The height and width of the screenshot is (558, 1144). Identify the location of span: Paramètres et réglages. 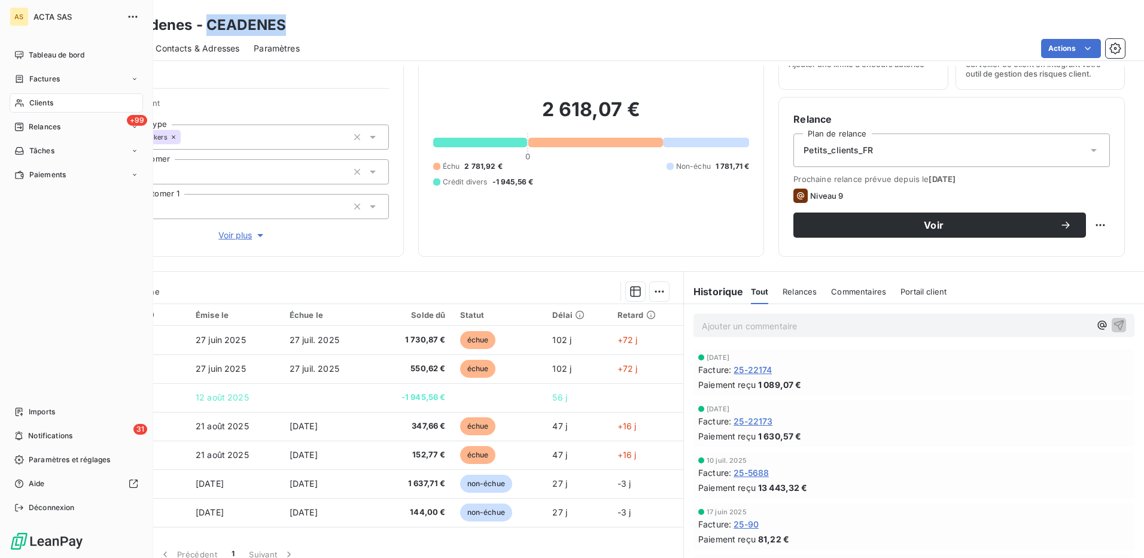
(69, 459).